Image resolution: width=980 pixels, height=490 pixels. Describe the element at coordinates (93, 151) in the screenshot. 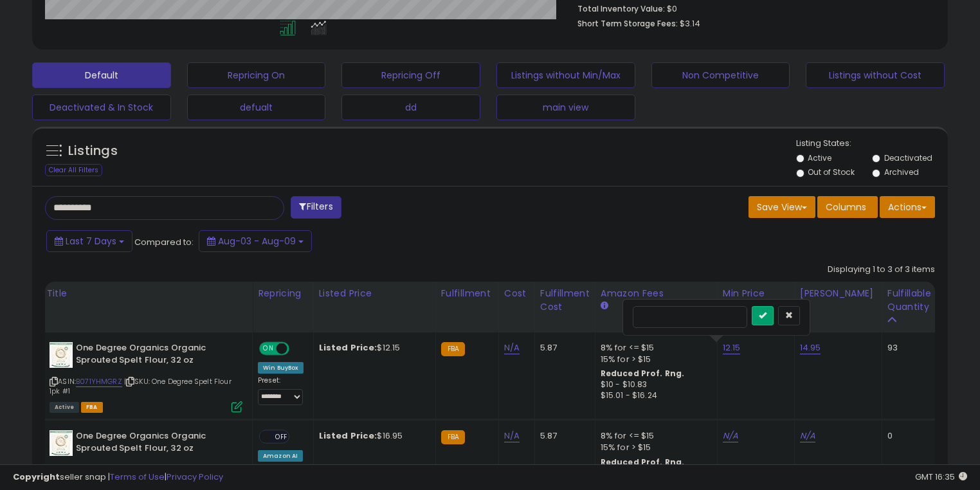

I see `h5: Listings` at that location.